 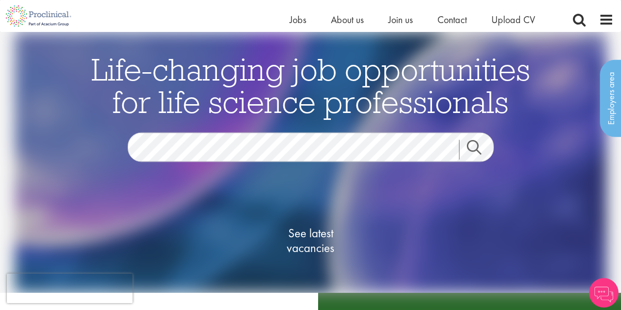 I want to click on img: candidate home, so click(x=310, y=162).